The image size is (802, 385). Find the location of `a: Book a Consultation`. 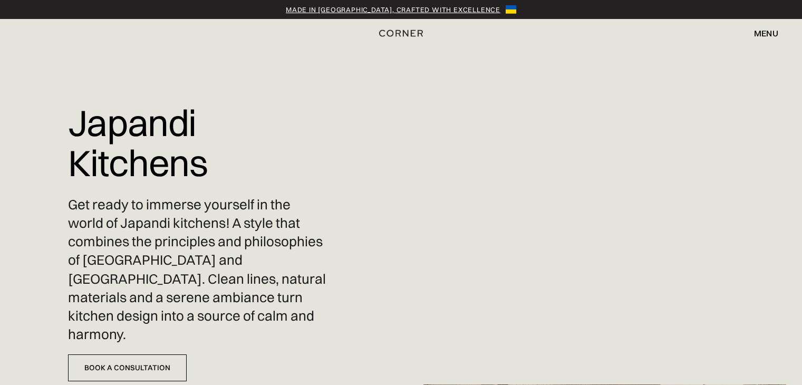

a: Book a Consultation is located at coordinates (127, 368).